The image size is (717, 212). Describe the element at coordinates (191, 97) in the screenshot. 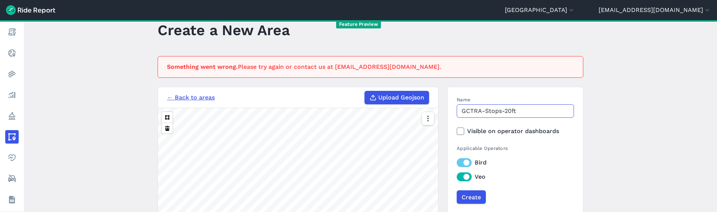

I see `a: ← Back to areas` at that location.